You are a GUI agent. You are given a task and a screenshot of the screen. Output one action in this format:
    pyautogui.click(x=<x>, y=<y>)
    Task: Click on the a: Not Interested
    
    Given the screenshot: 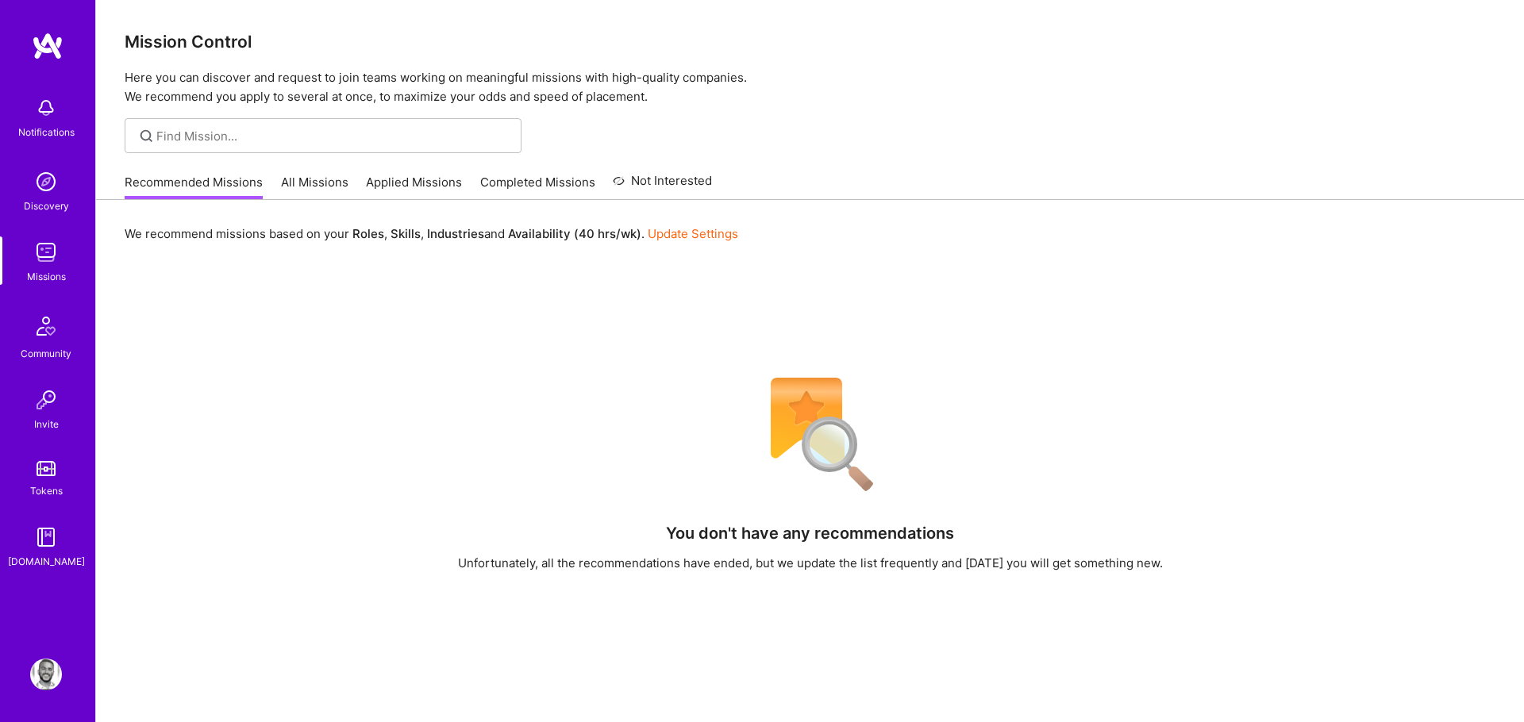 What is the action you would take?
    pyautogui.click(x=662, y=186)
    